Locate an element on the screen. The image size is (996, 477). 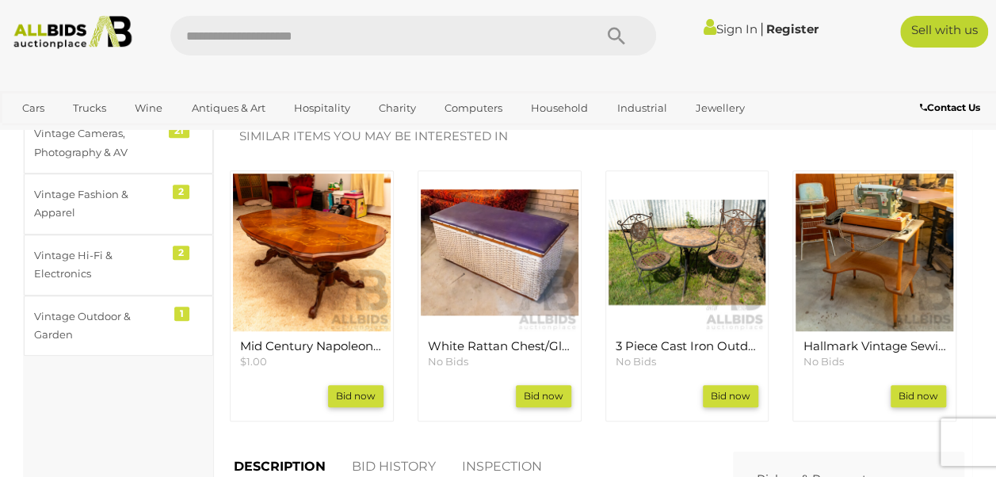
a: Trucks is located at coordinates (90, 108).